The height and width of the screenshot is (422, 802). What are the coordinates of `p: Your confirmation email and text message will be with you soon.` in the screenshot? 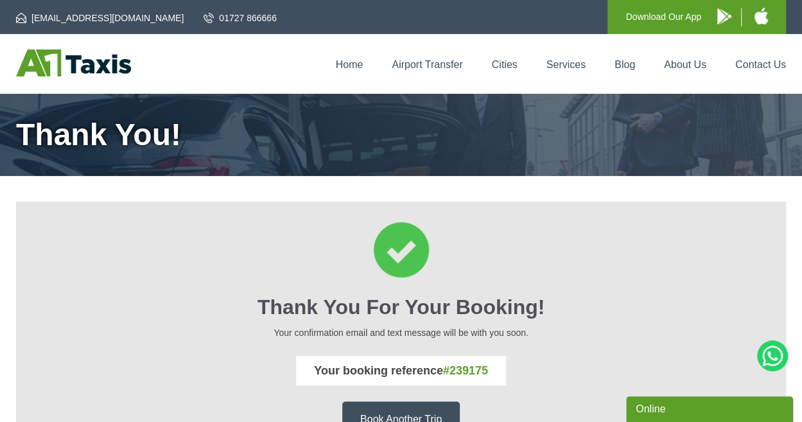 It's located at (400, 332).